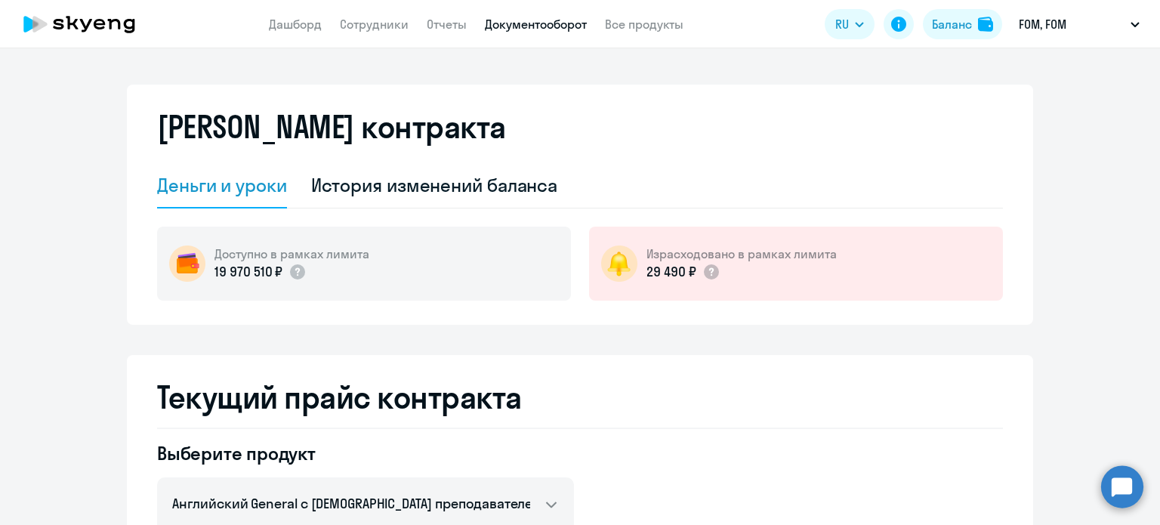  Describe the element at coordinates (248, 272) in the screenshot. I see `p: 19 970 510 ₽` at that location.